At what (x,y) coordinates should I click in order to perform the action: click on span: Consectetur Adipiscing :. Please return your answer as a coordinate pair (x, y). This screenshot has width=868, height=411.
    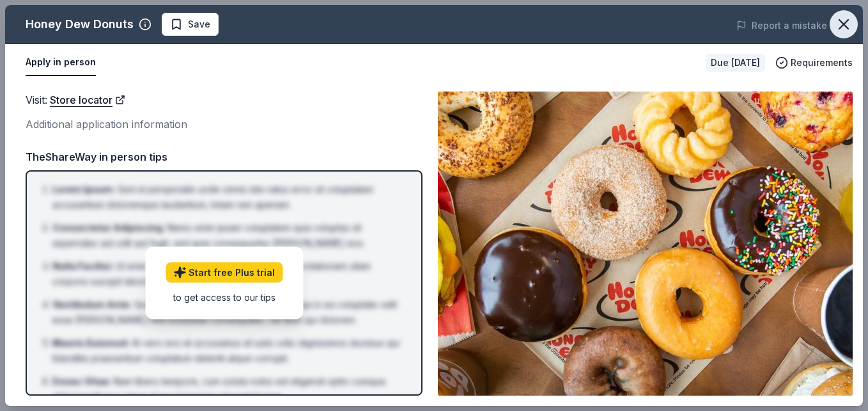
    Looking at the image, I should click on (109, 227).